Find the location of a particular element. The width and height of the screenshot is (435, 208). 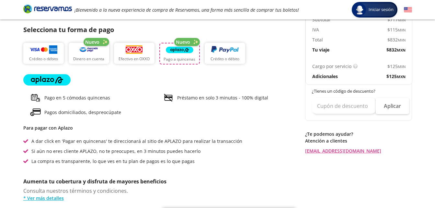

button: Dinero en cuenta is located at coordinates (89, 53).